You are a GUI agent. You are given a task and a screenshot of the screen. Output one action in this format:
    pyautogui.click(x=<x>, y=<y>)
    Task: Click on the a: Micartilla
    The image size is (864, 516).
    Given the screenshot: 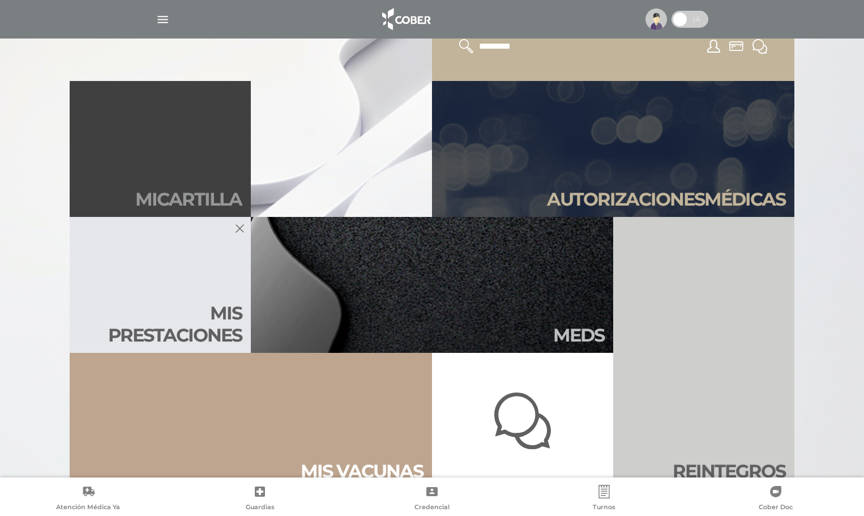 What is the action you would take?
    pyautogui.click(x=160, y=149)
    